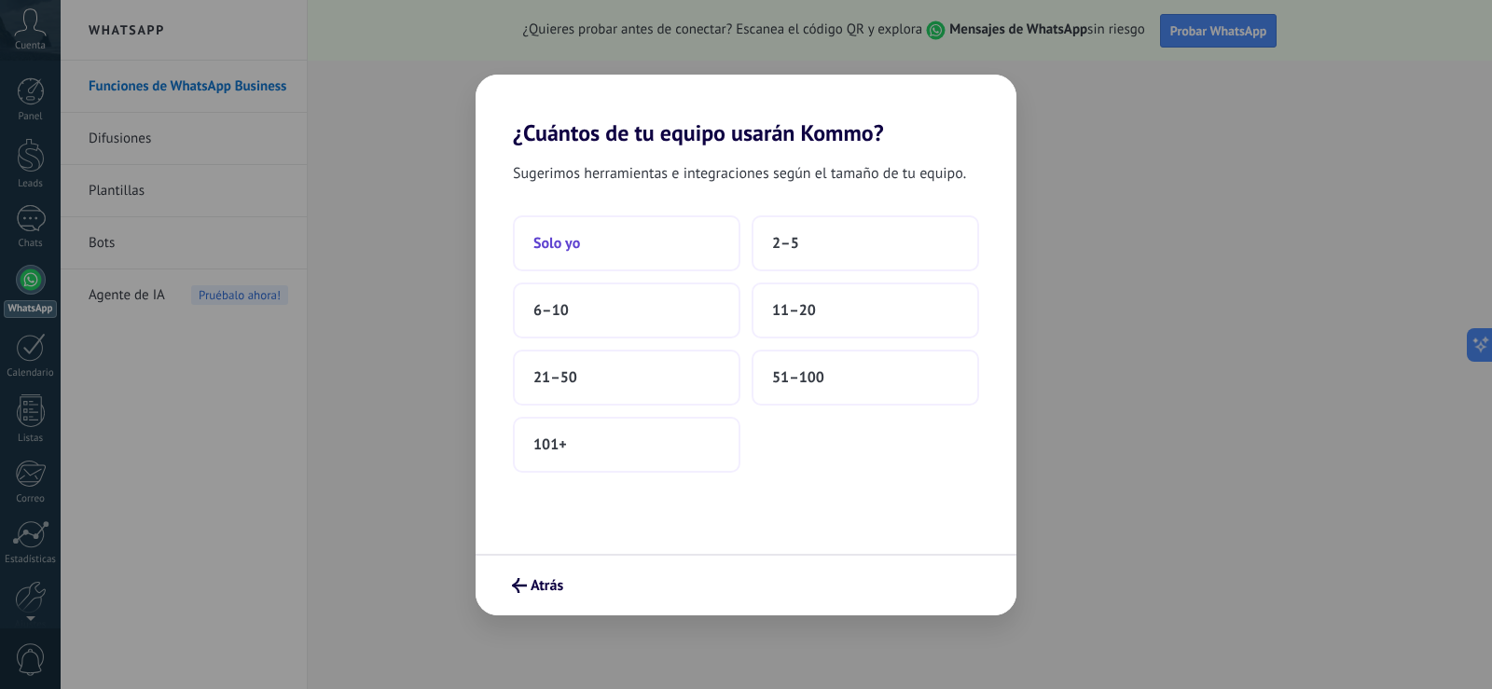 This screenshot has width=1492, height=689. What do you see at coordinates (546, 586) in the screenshot?
I see `span: Atrás` at bounding box center [546, 586].